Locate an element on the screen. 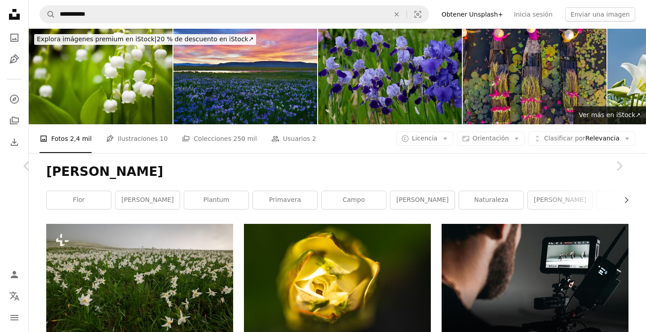 Image resolution: width=646 pixels, height=332 pixels. a: Obtener Unsplash+ is located at coordinates (472, 14).